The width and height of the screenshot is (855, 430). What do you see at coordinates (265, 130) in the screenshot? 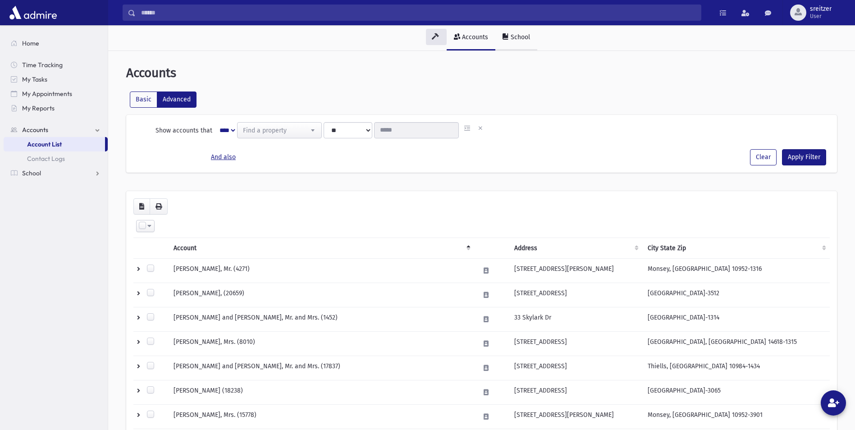
I see `span: Find a property` at bounding box center [265, 130].